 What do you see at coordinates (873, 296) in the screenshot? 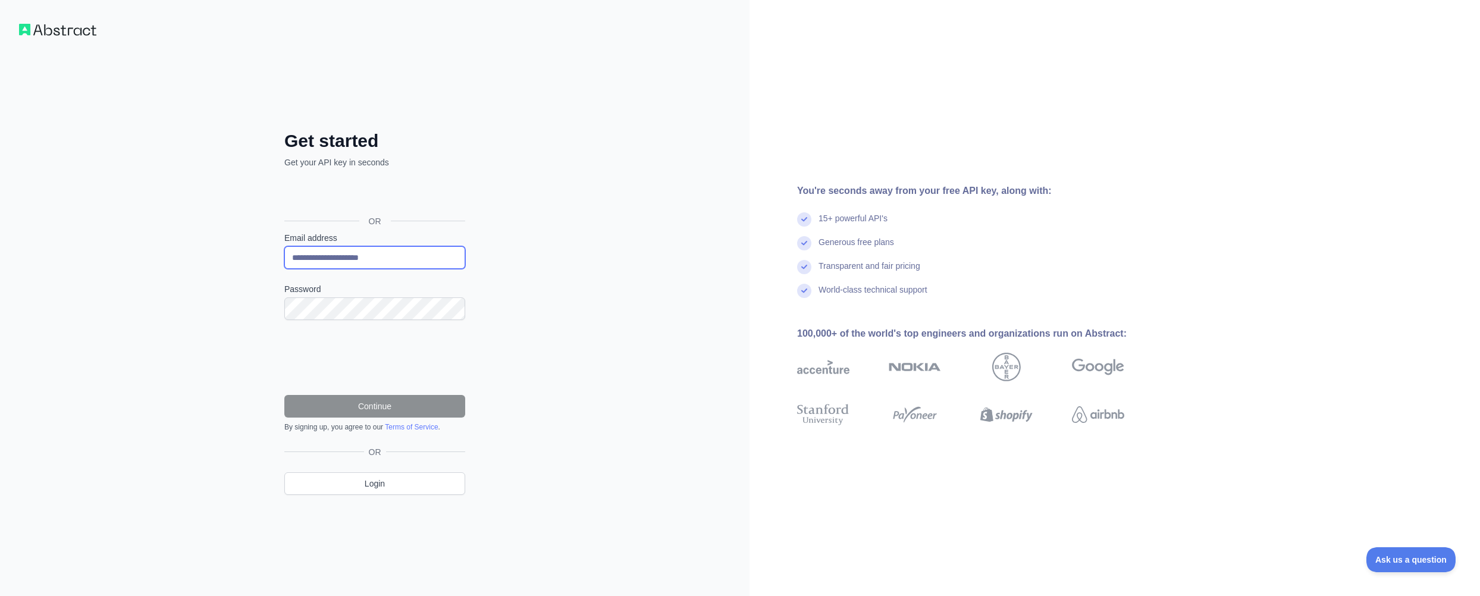
I see `div: World-class technical support` at bounding box center [873, 296].